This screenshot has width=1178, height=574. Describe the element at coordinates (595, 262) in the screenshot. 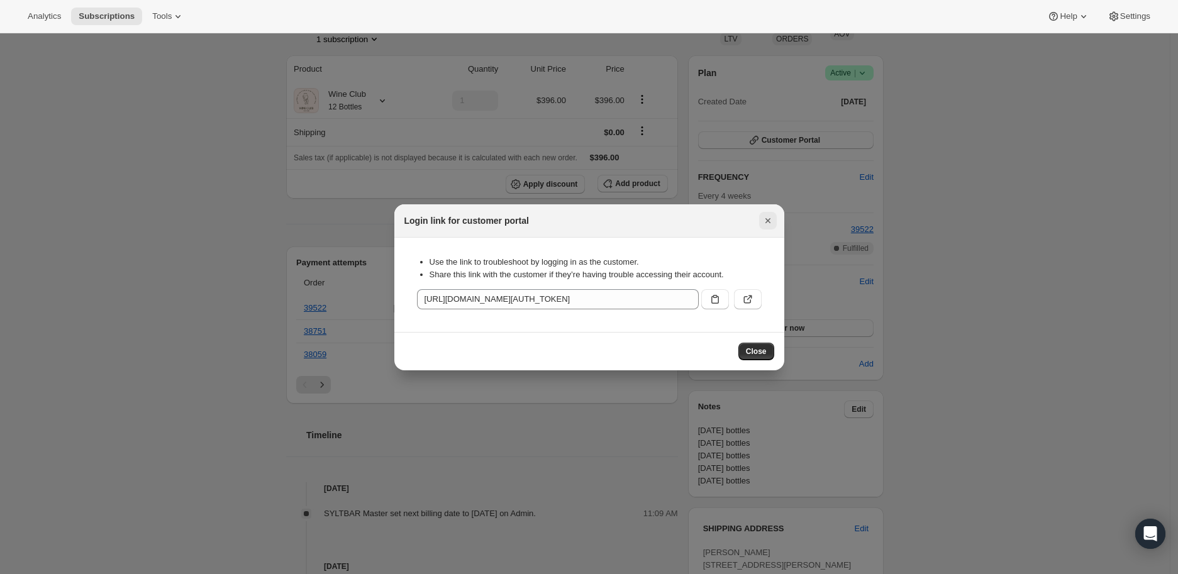

I see `li: Use the link to troubleshoot by logging in as the customer.` at that location.